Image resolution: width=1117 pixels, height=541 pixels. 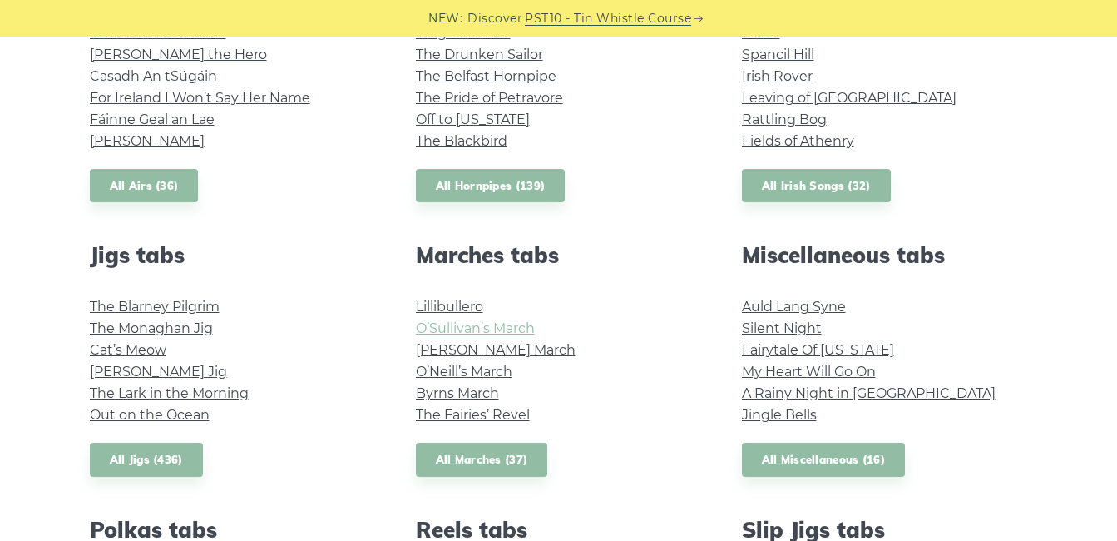 What do you see at coordinates (449, 306) in the screenshot?
I see `a: Lillibullero` at bounding box center [449, 306].